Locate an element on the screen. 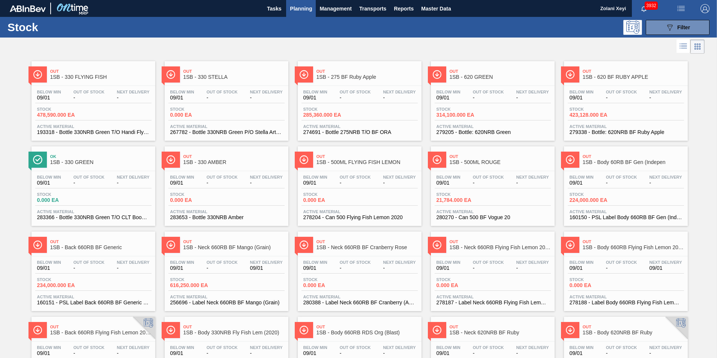 The height and width of the screenshot is (358, 717). span: 1SB - Neck 660RB Flying Fish Lemon 2020 is located at coordinates (500, 247).